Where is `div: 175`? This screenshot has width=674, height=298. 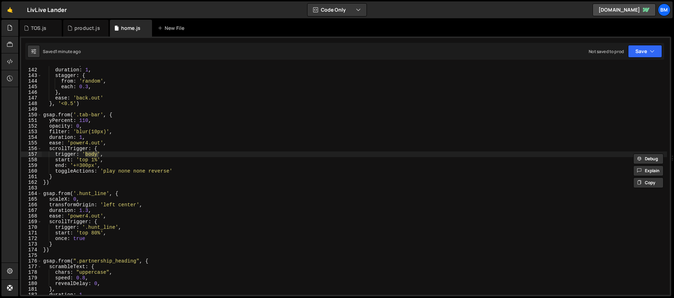 div: 175 is located at coordinates (31, 255).